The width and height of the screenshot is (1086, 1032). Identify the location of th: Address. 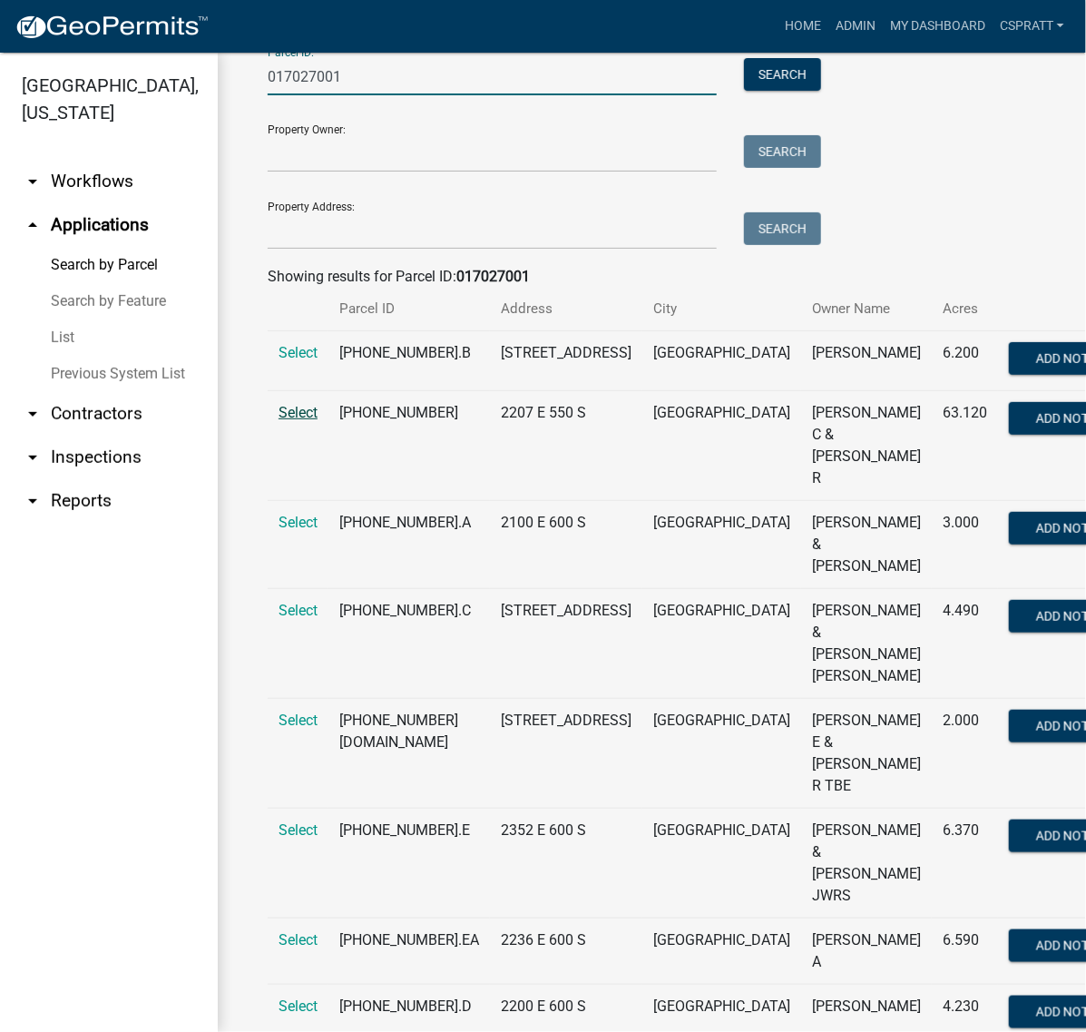
(566, 309).